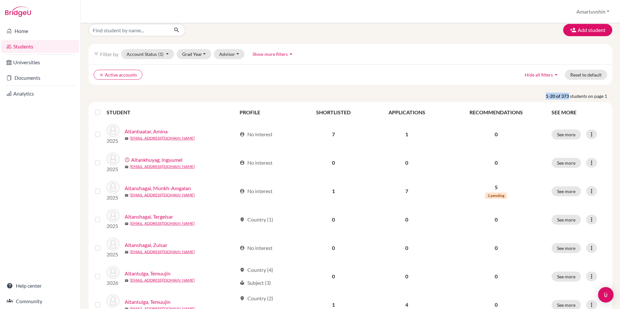 The width and height of the screenshot is (620, 309). What do you see at coordinates (270, 54) in the screenshot?
I see `span: Show more filters` at bounding box center [270, 54].